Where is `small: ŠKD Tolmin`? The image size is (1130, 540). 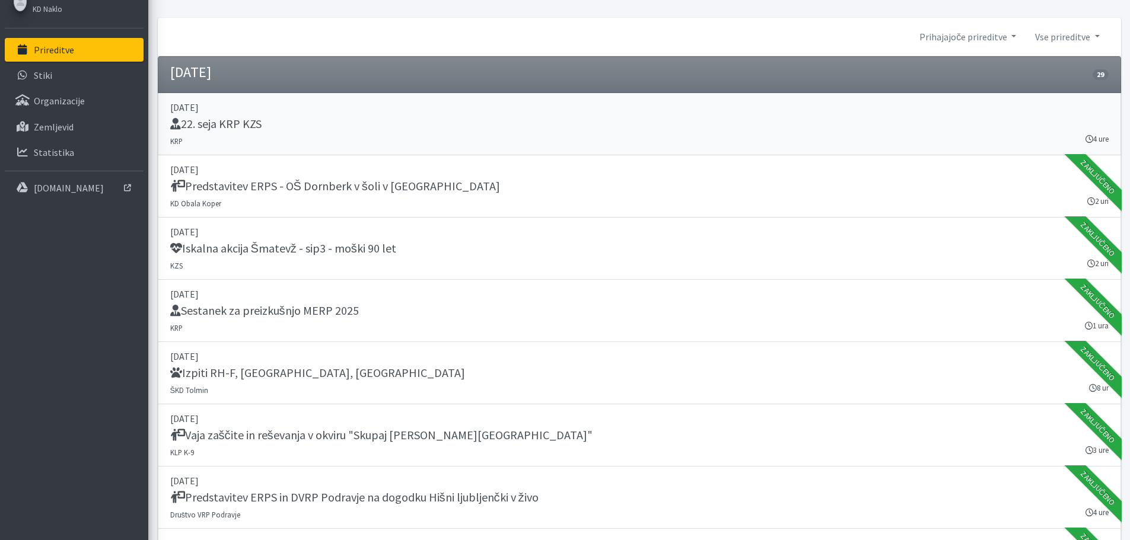 small: ŠKD Tolmin is located at coordinates (189, 390).